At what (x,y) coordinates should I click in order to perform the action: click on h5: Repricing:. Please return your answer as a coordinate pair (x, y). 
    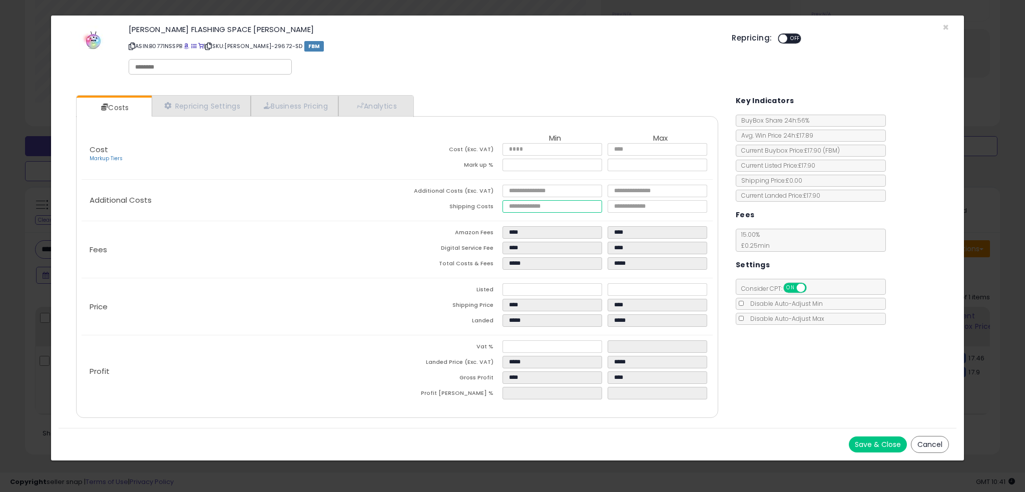
    Looking at the image, I should click on (752, 38).